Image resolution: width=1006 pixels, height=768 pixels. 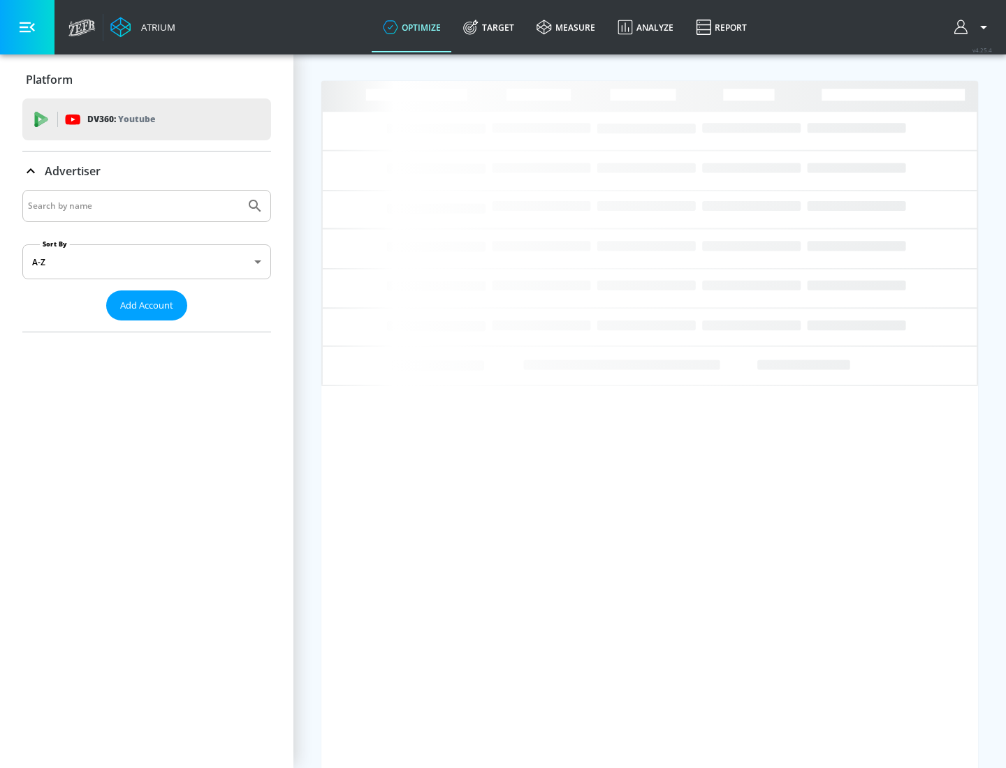 I want to click on a: measure, so click(x=566, y=27).